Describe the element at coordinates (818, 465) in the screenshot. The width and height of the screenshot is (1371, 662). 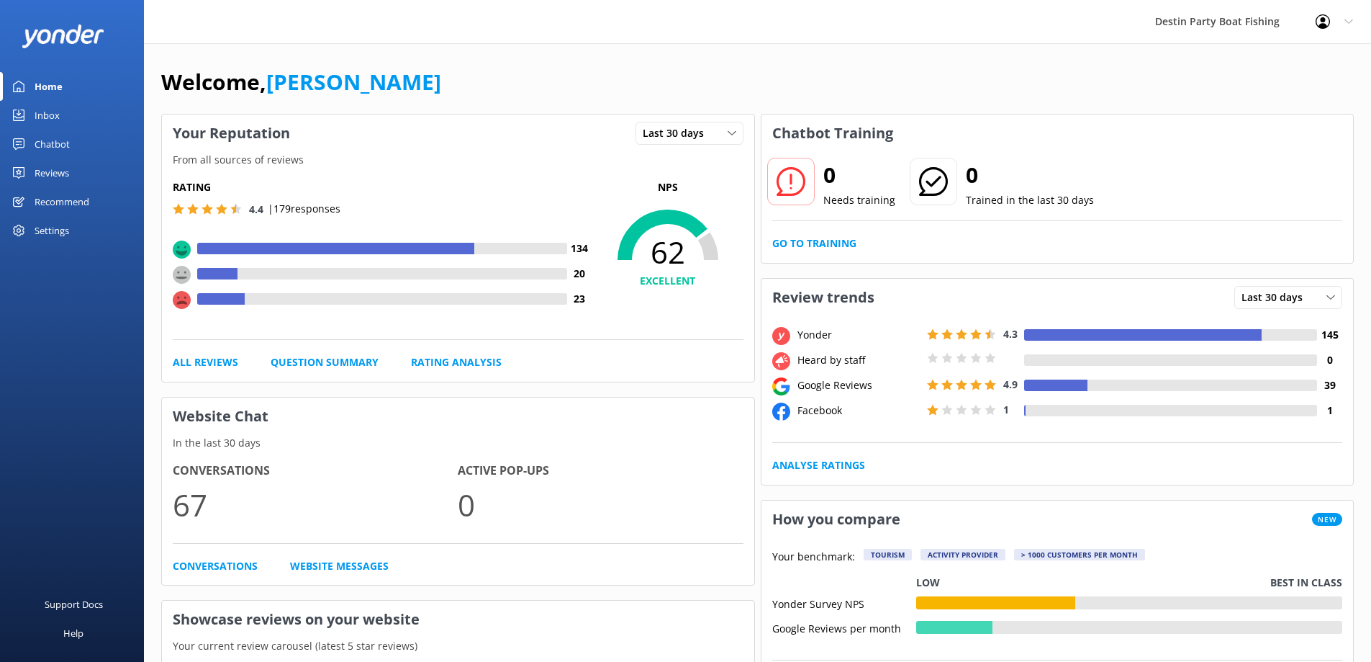
I see `a: Analyse Ratings` at that location.